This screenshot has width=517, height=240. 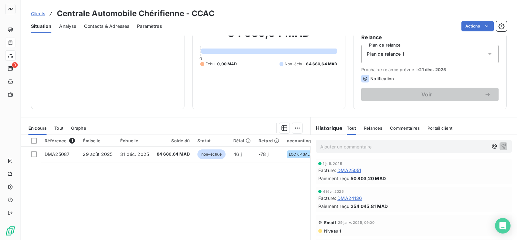 I want to click on span: Notification, so click(x=382, y=79).